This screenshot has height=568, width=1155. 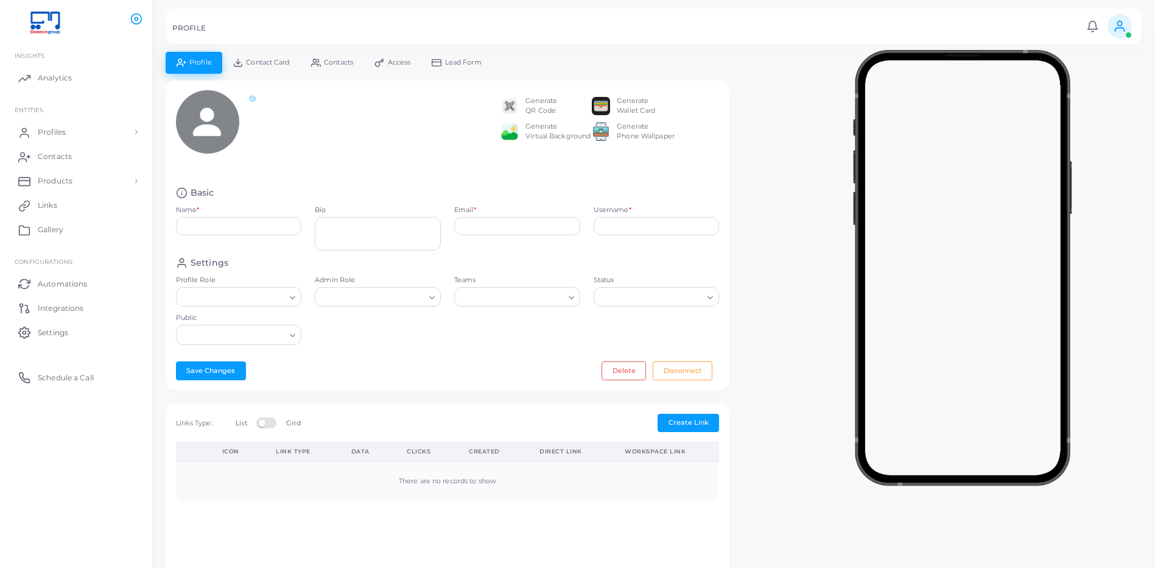 I want to click on span: Automations, so click(x=62, y=284).